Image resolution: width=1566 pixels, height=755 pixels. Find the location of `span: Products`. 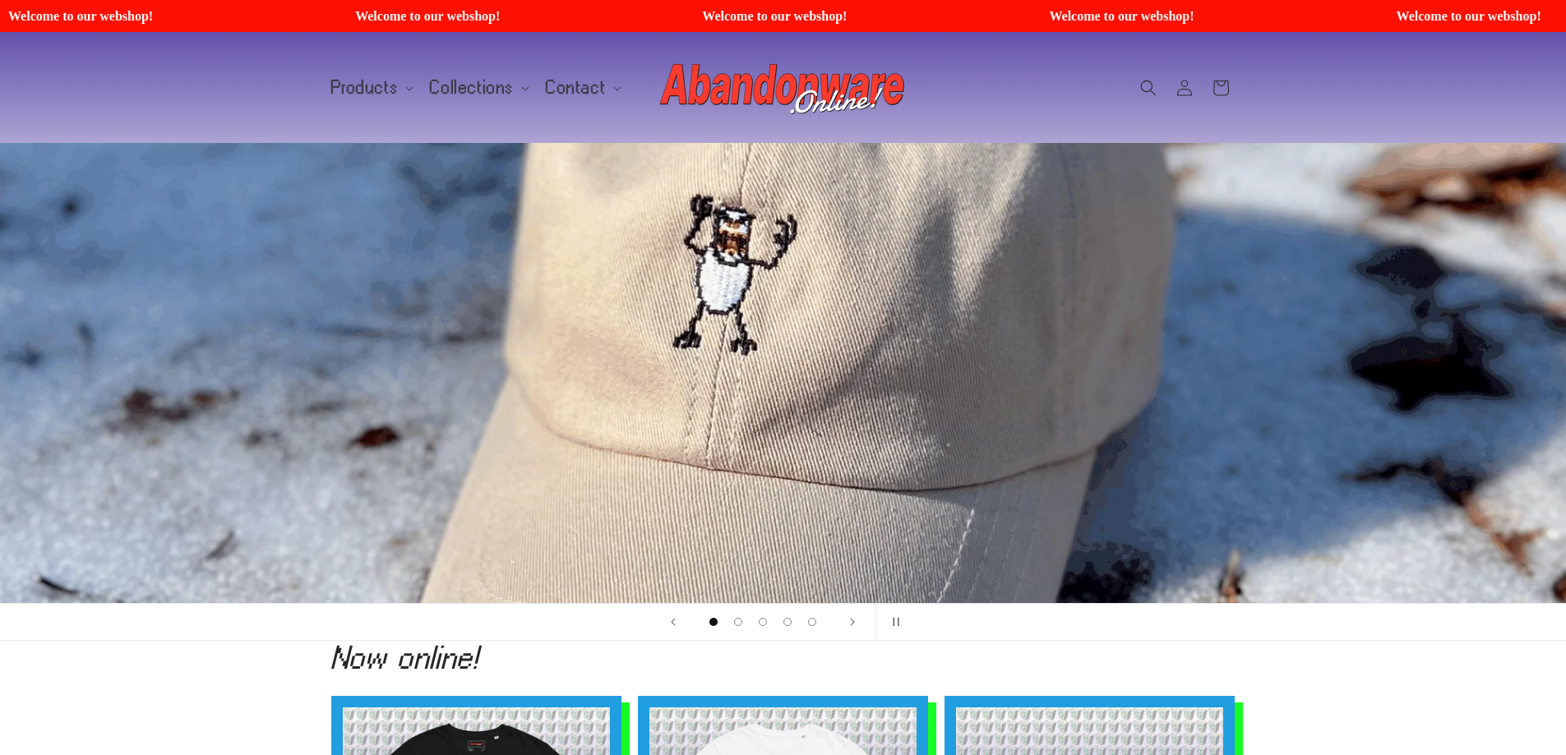

span: Products is located at coordinates (365, 88).